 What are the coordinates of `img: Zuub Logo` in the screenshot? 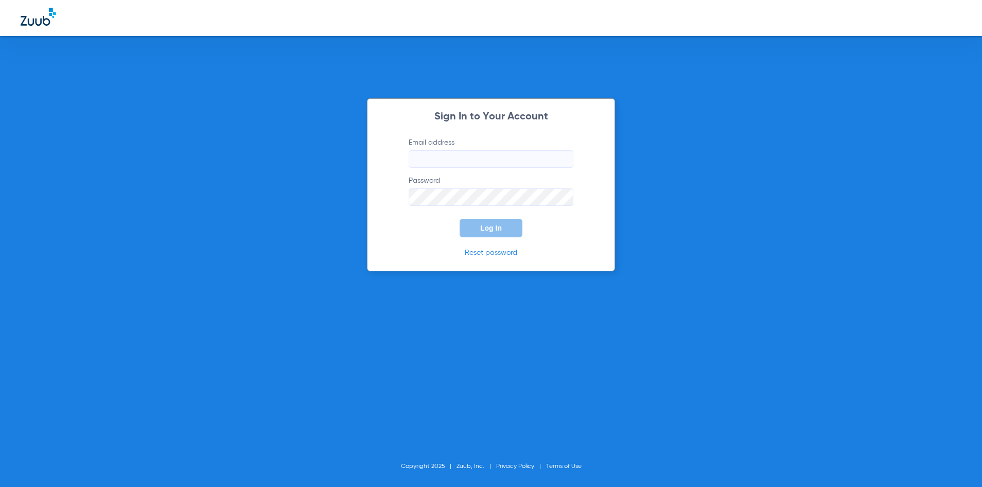 It's located at (38, 16).